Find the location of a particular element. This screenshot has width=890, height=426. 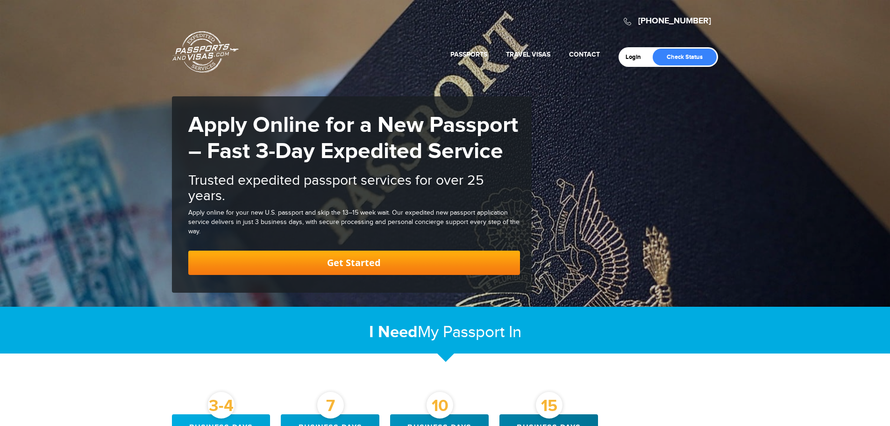

div: 10 is located at coordinates (440, 405).